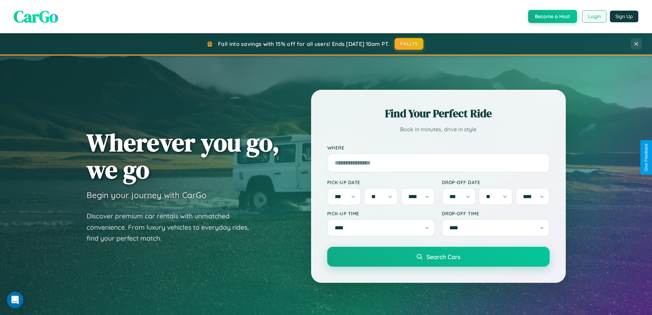  Describe the element at coordinates (36, 16) in the screenshot. I see `span: CarGo` at that location.